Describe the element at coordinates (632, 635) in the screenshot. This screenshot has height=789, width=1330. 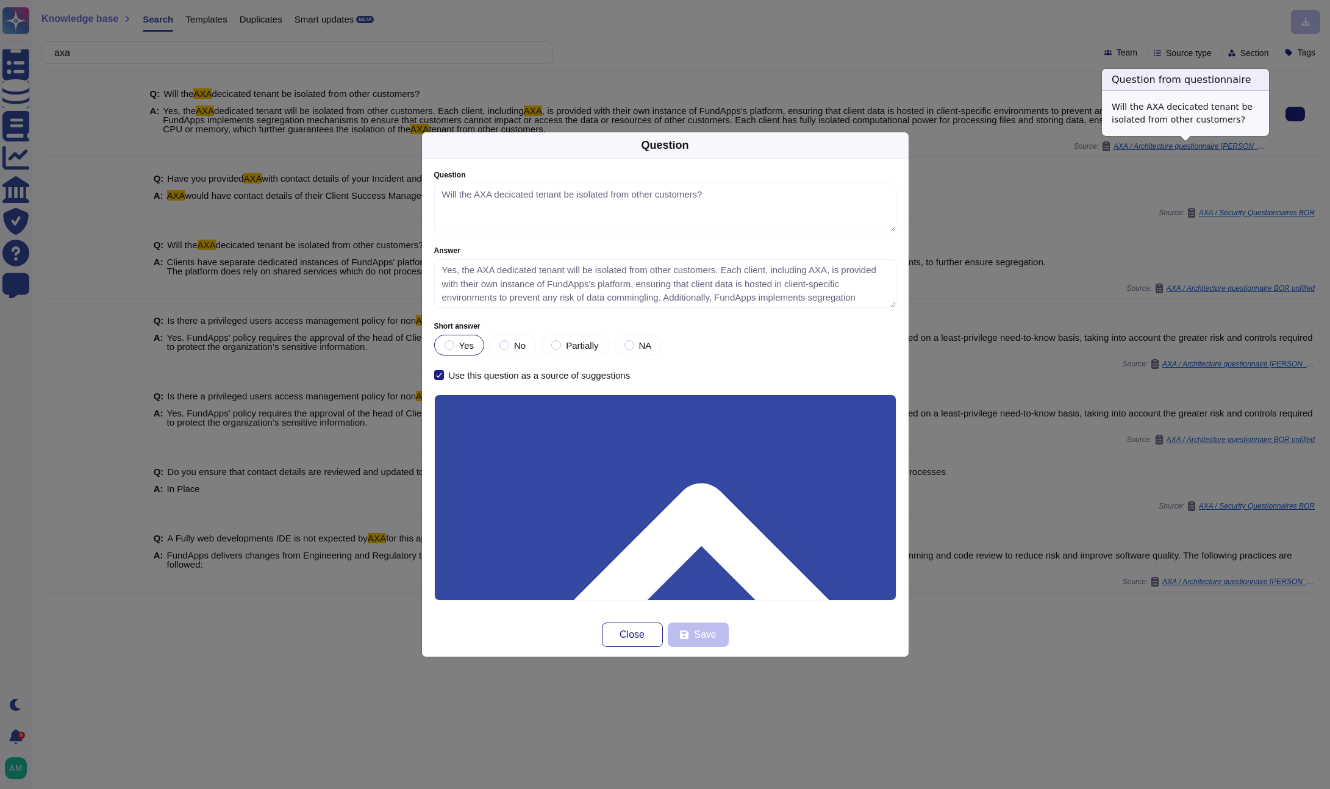
I see `span: Close` at that location.